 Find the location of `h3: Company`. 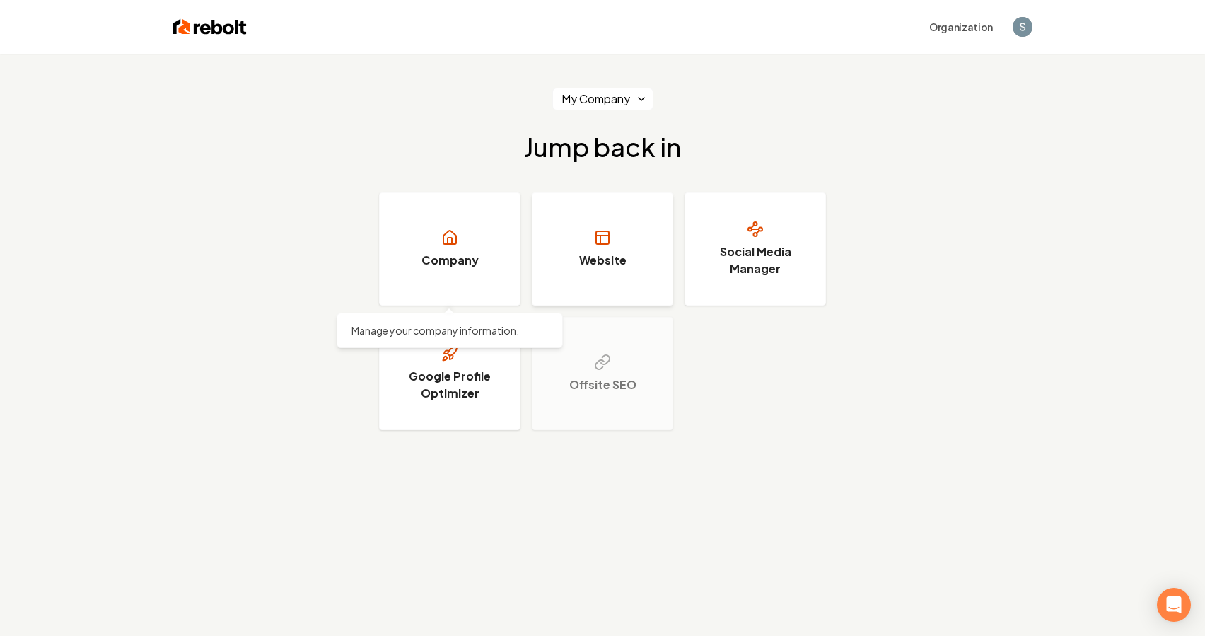

h3: Company is located at coordinates (450, 260).